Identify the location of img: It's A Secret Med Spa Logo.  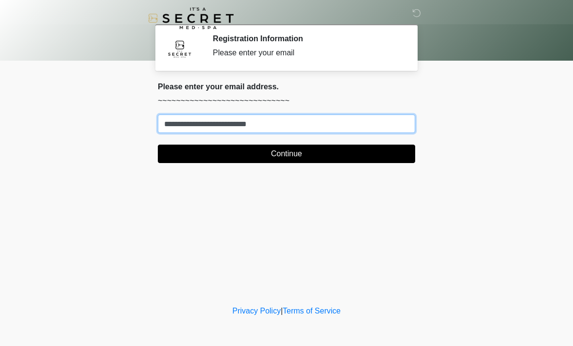
(191, 18).